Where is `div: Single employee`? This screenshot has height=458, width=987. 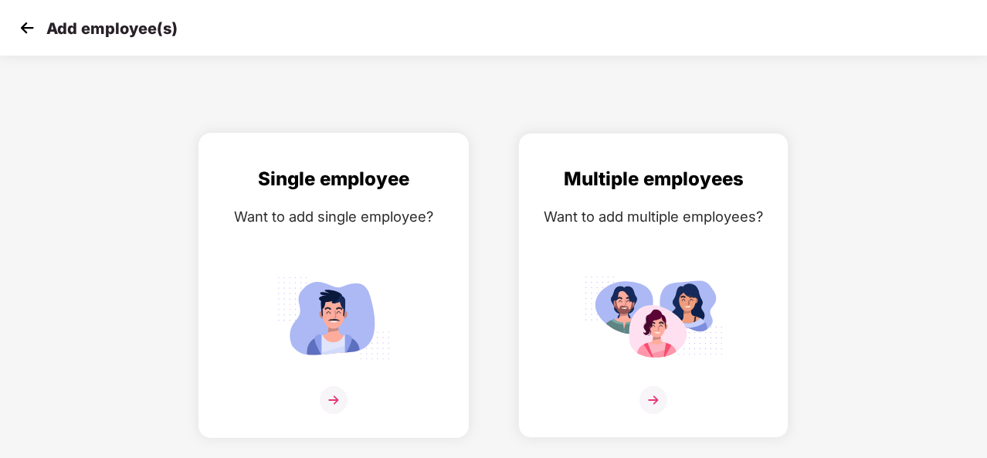
div: Single employee is located at coordinates (334, 179).